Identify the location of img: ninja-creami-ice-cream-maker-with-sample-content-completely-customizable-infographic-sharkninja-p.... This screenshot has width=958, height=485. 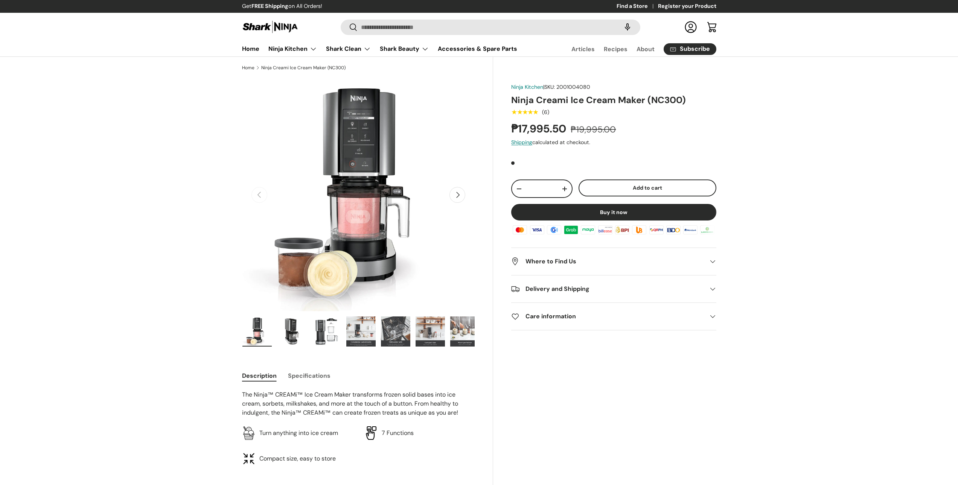
(361, 331).